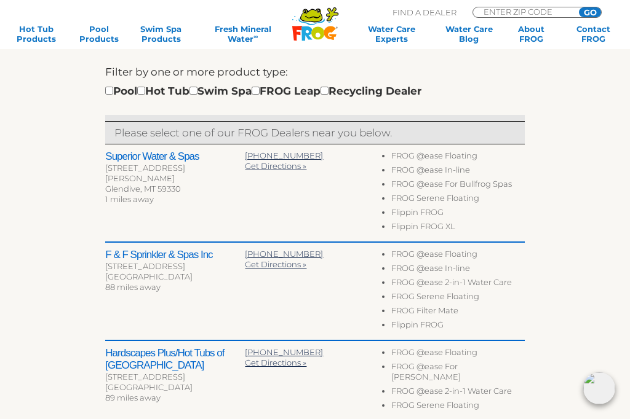 The width and height of the screenshot is (630, 419). What do you see at coordinates (263, 91) in the screenshot?
I see `div: Pool Hot Tub Swim Spa FROG Leap Recycling Dealer` at bounding box center [263, 91].